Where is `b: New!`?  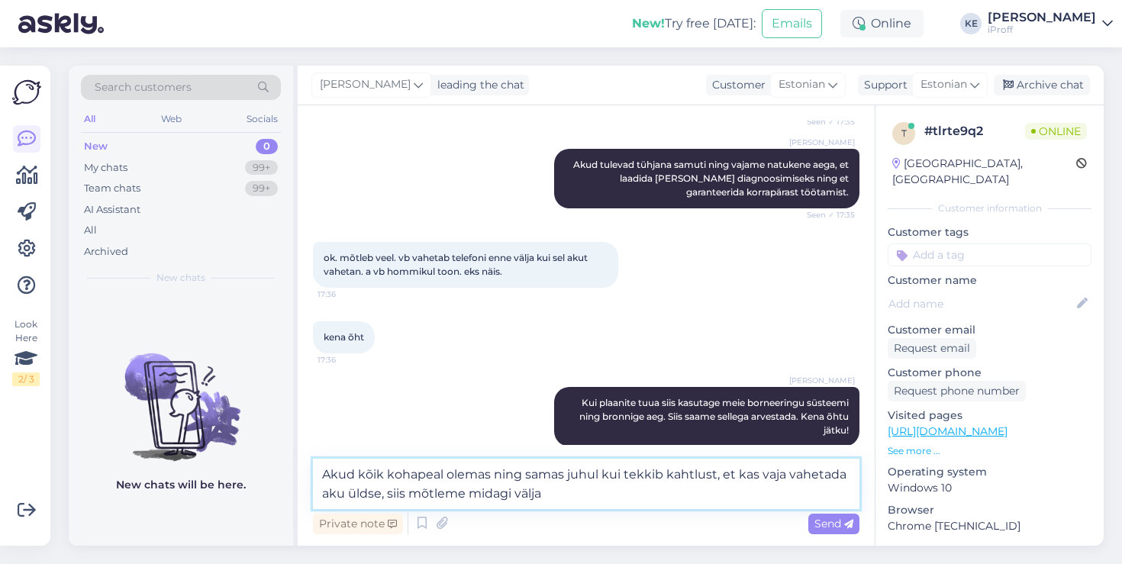
b: New! is located at coordinates (648, 23).